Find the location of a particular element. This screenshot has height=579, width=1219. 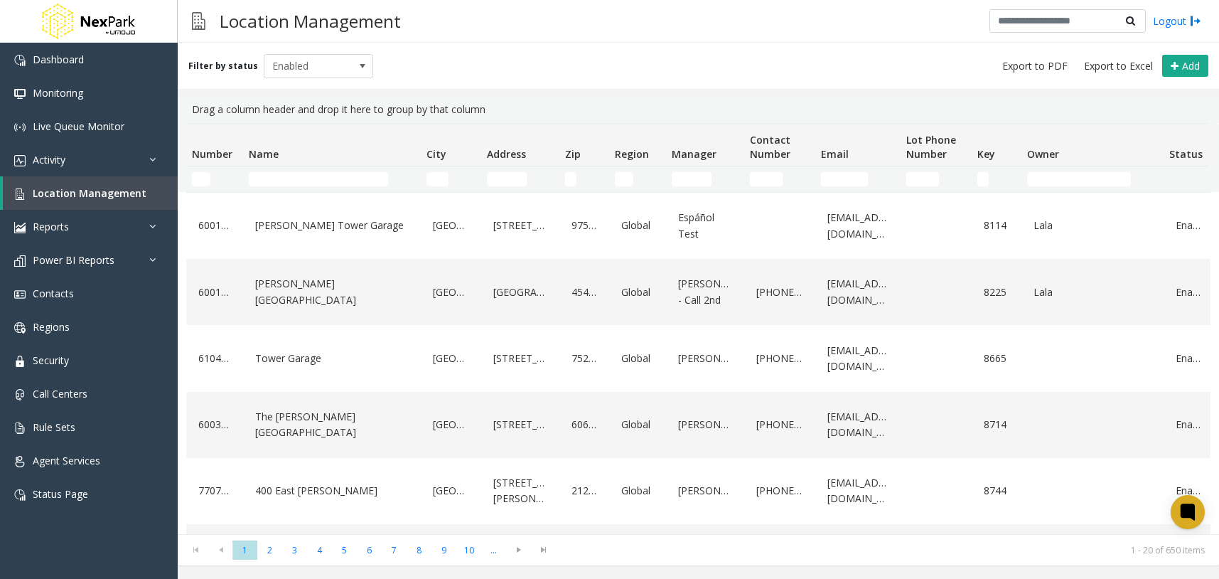

a: 600128 is located at coordinates (215, 292).